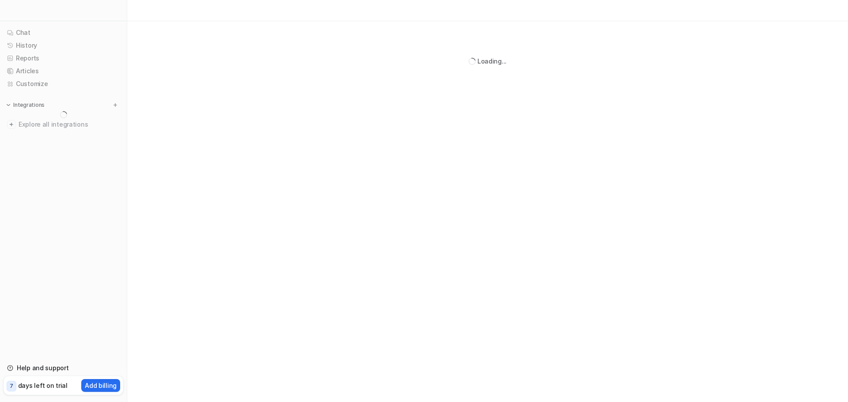 Image resolution: width=848 pixels, height=402 pixels. What do you see at coordinates (101, 385) in the screenshot?
I see `p: Add billing` at bounding box center [101, 385].